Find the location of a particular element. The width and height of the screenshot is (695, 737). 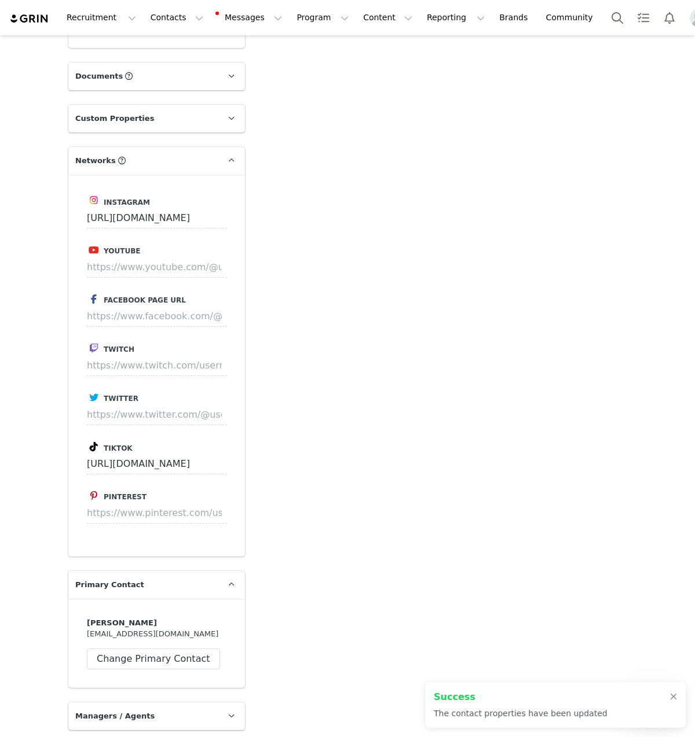

img: instagram.svg is located at coordinates (94, 200).